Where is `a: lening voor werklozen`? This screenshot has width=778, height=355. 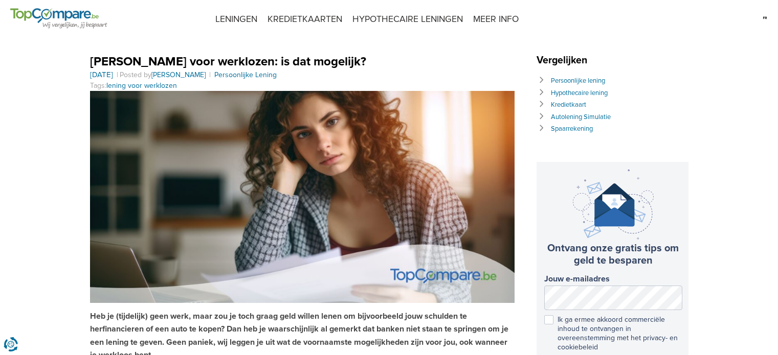
a: lening voor werklozen is located at coordinates (142, 85).